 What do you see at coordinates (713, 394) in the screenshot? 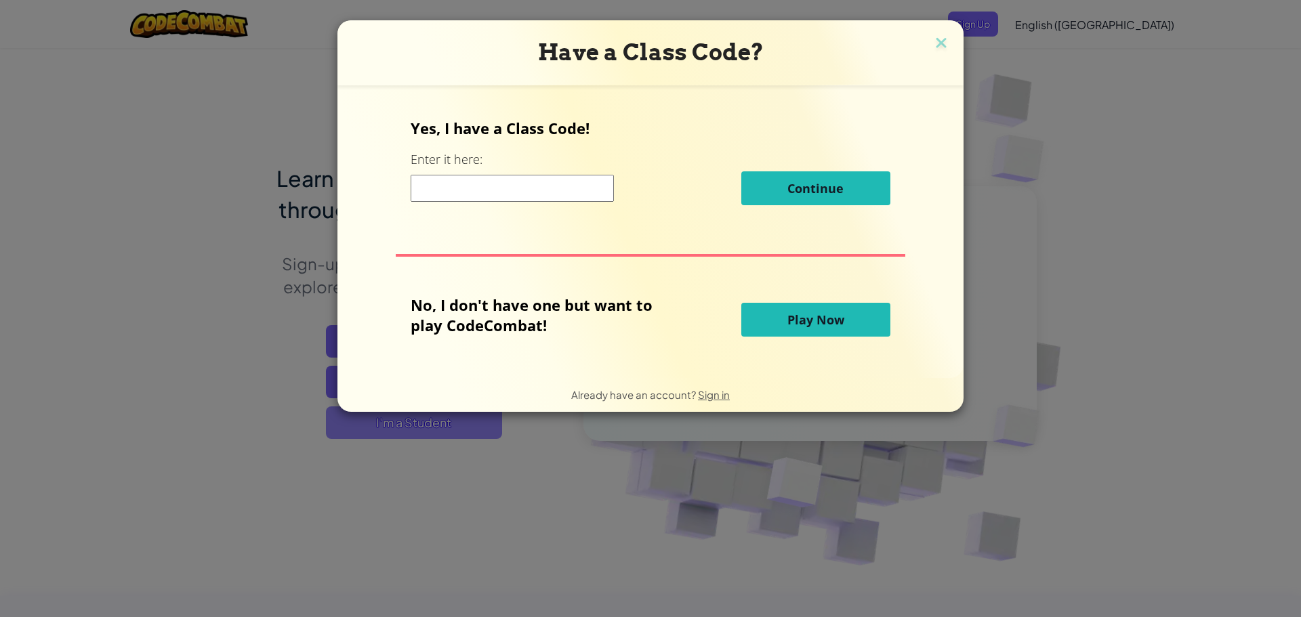
I see `a: Sign in` at bounding box center [713, 394].